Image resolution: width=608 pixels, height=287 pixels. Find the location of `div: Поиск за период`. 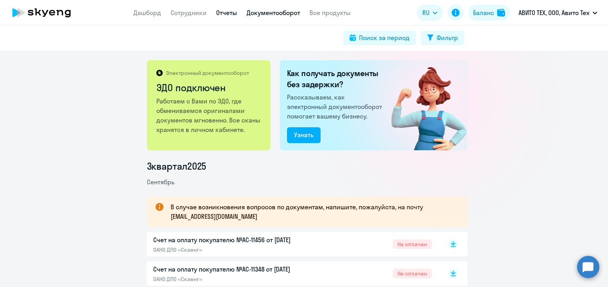

div: Поиск за период is located at coordinates (384, 38).